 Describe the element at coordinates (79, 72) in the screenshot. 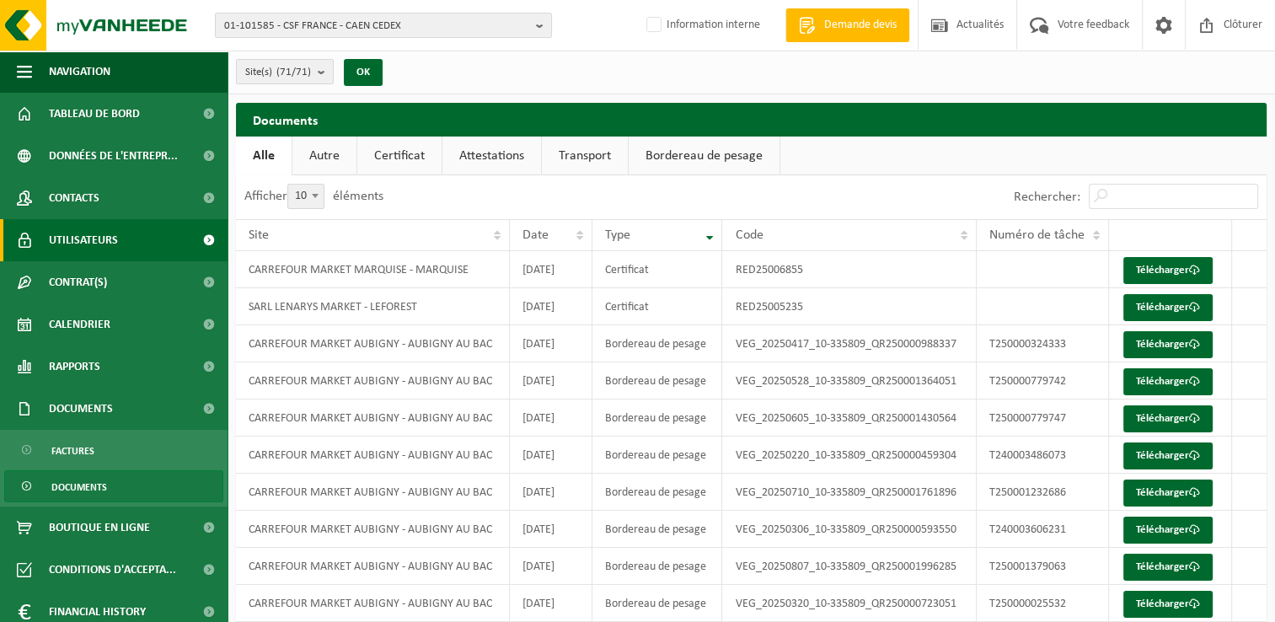

I see `span: Navigation` at that location.